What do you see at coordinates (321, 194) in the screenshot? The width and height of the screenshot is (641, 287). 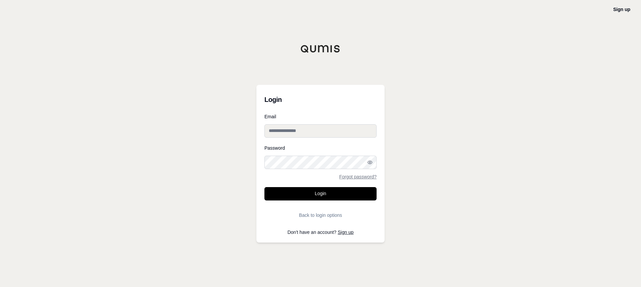 I see `button: Login` at bounding box center [321, 194].